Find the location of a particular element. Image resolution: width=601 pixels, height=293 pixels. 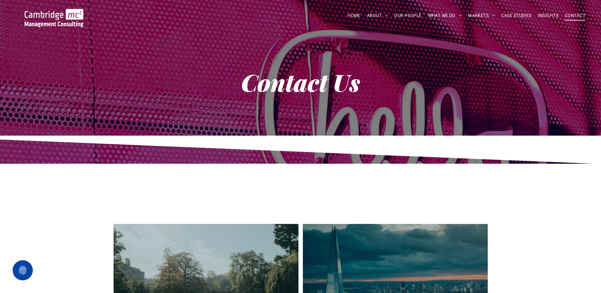

a: INSIGHTS is located at coordinates (548, 15).